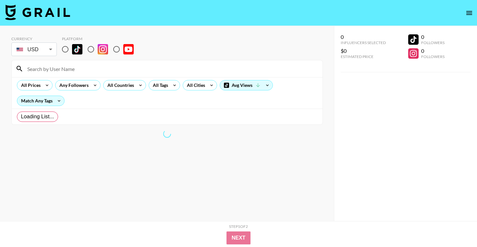 This screenshot has width=477, height=247. I want to click on div: All Countries, so click(119, 85).